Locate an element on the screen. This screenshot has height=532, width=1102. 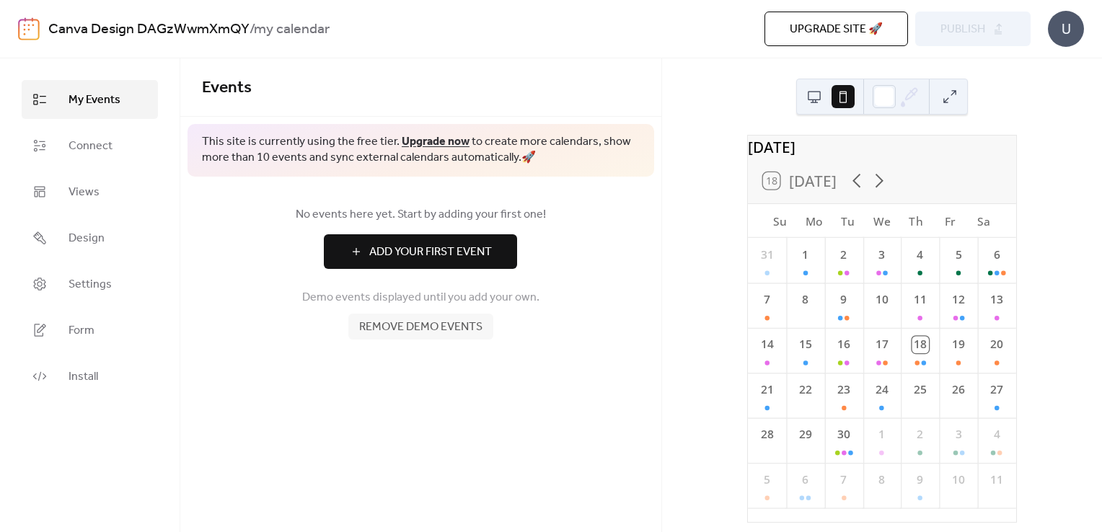
button: Upgrade site 🚀 is located at coordinates (836, 29).